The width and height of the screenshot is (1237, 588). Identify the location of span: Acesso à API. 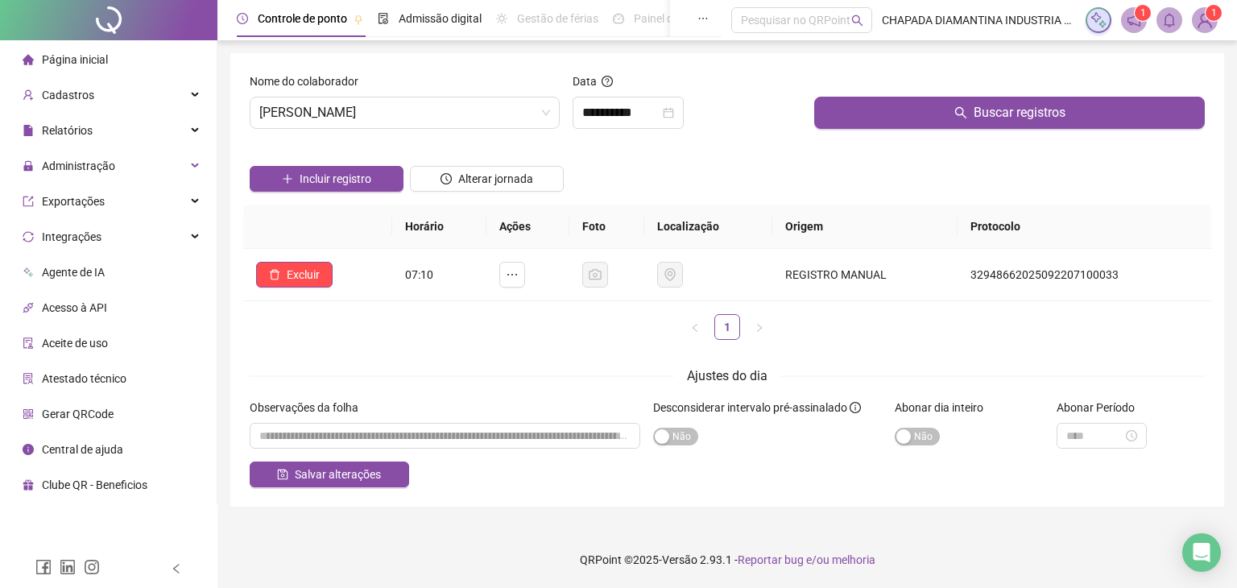
(74, 308).